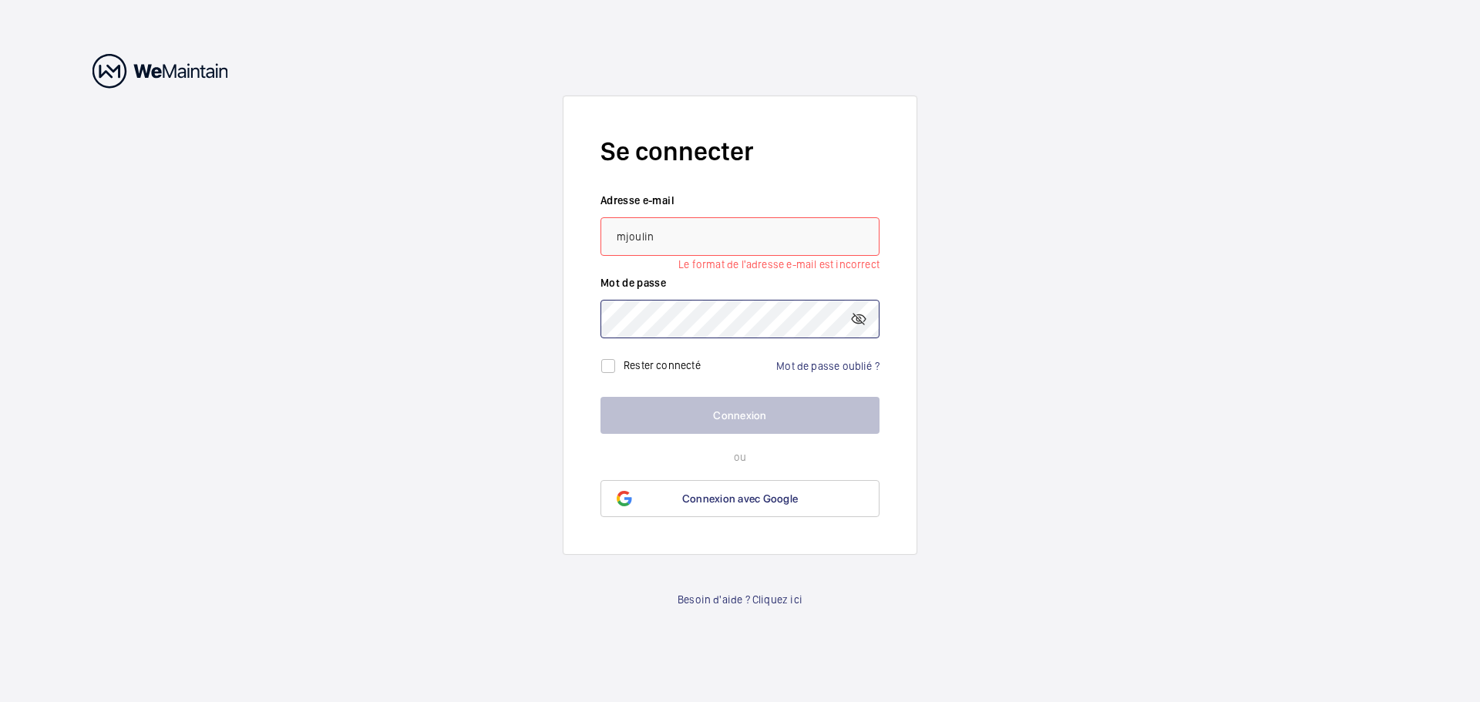 This screenshot has width=1480, height=702. What do you see at coordinates (740, 415) in the screenshot?
I see `button: Connexion` at bounding box center [740, 415].